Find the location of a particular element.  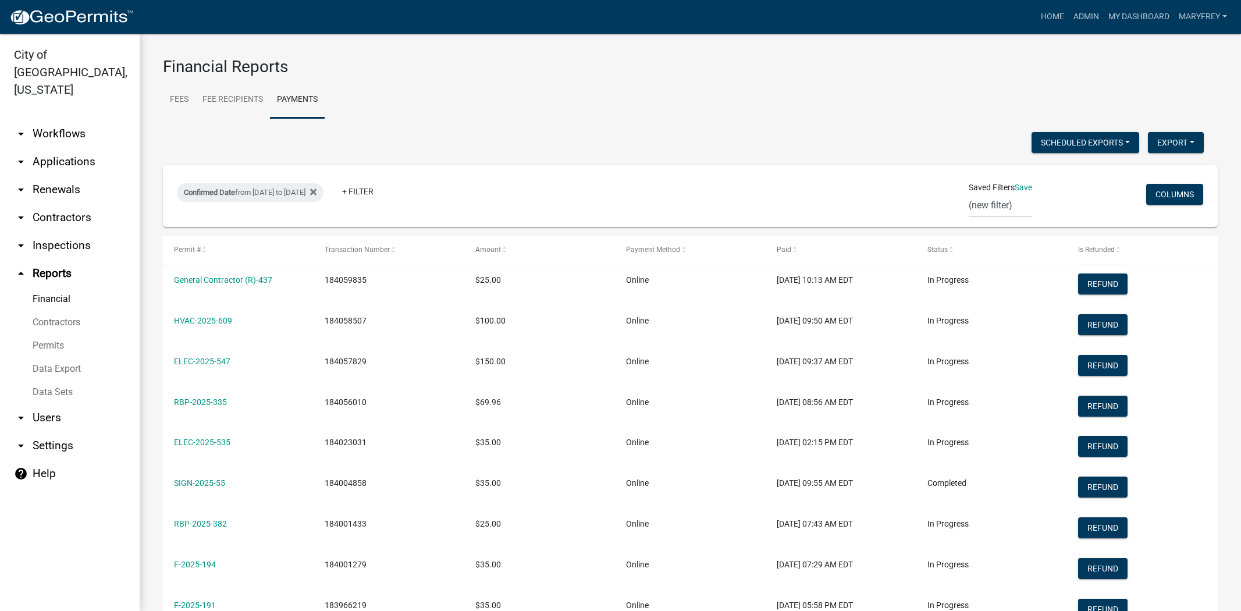

span: Completed is located at coordinates (946, 483).